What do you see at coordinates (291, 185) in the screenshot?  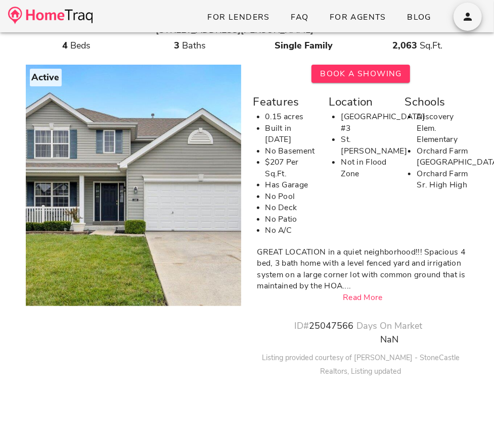 I see `li: Has Garage` at bounding box center [291, 185].